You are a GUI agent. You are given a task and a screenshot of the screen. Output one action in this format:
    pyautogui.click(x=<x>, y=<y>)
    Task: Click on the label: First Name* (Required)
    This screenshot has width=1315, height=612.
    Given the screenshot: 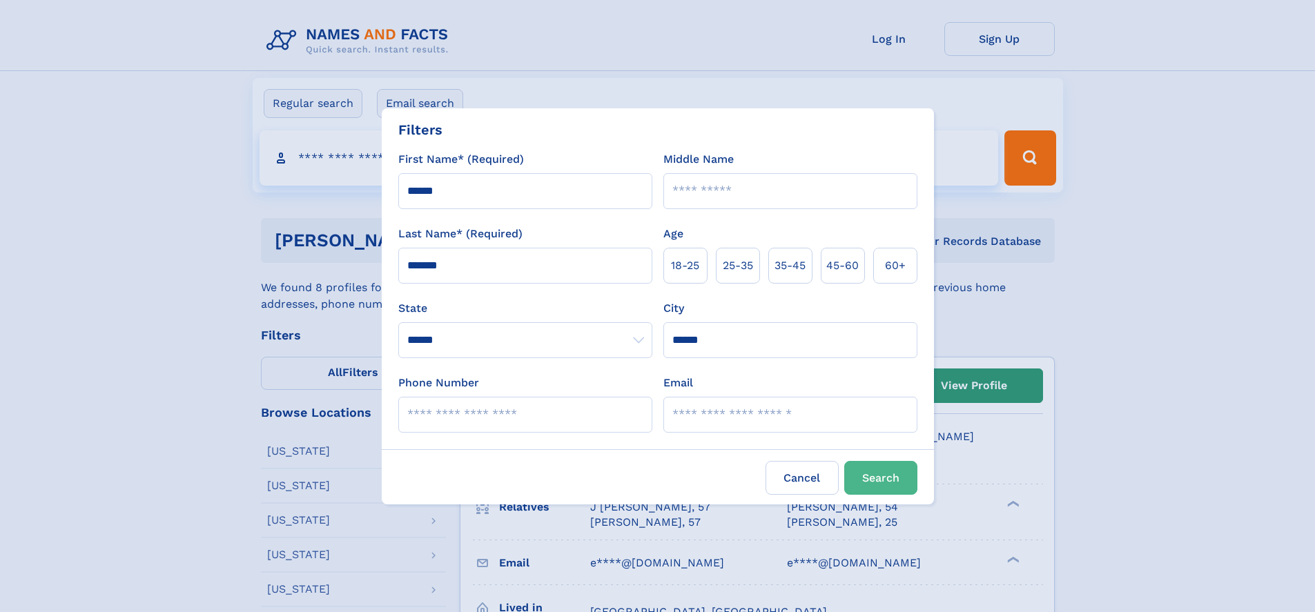 What is the action you would take?
    pyautogui.click(x=461, y=160)
    